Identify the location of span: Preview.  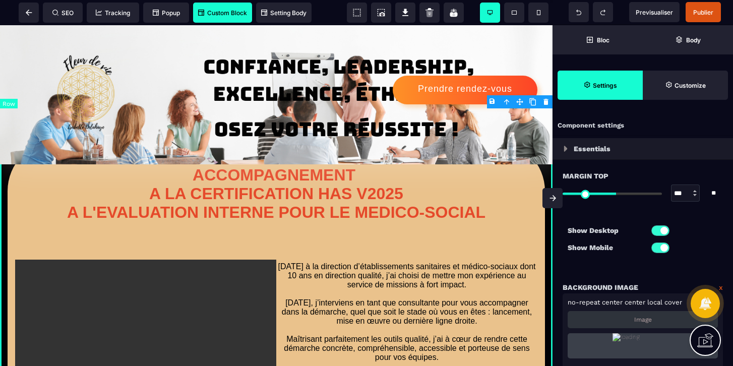
(654, 12).